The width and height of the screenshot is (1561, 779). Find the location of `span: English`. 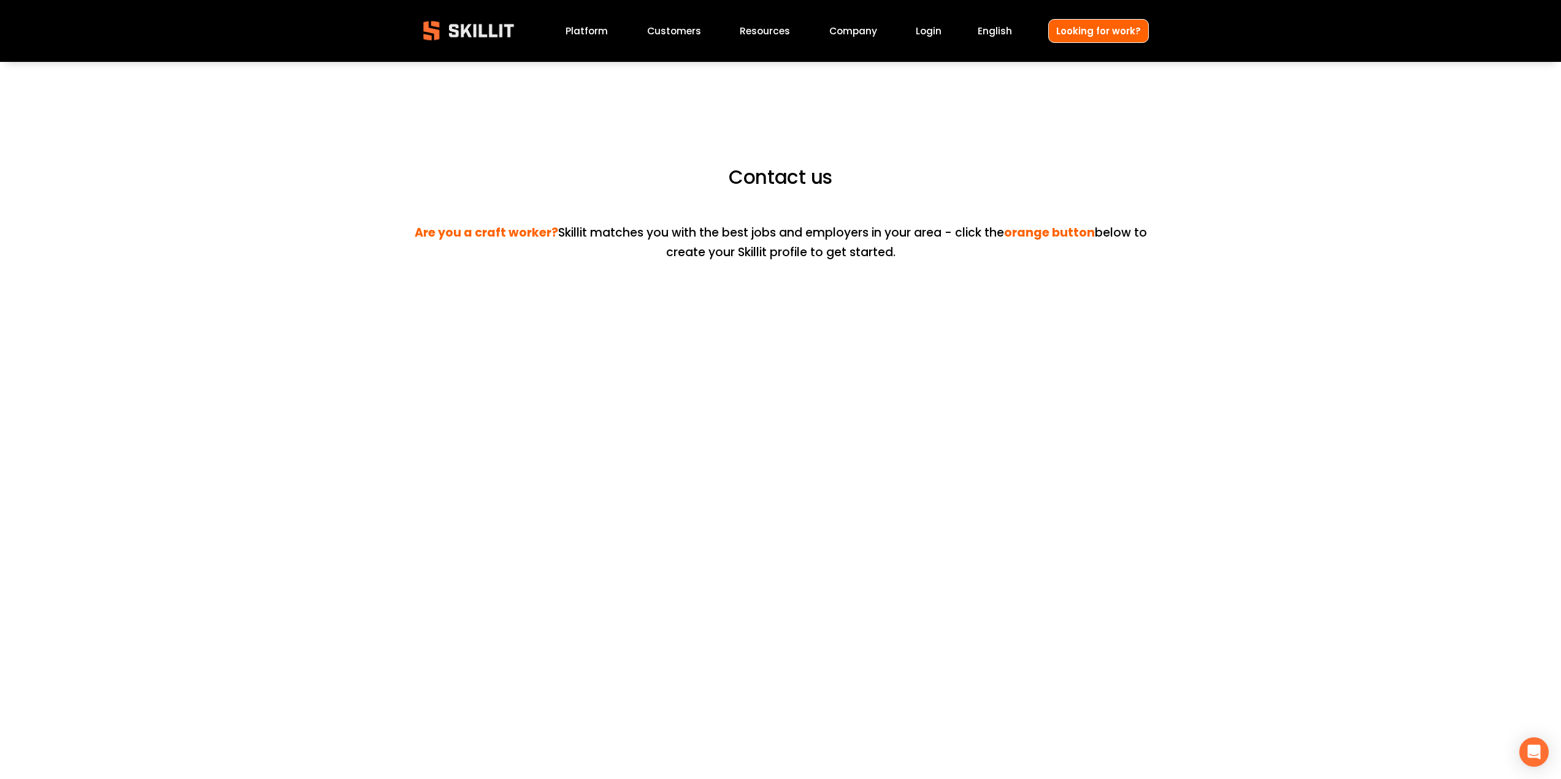

span: English is located at coordinates (995, 31).